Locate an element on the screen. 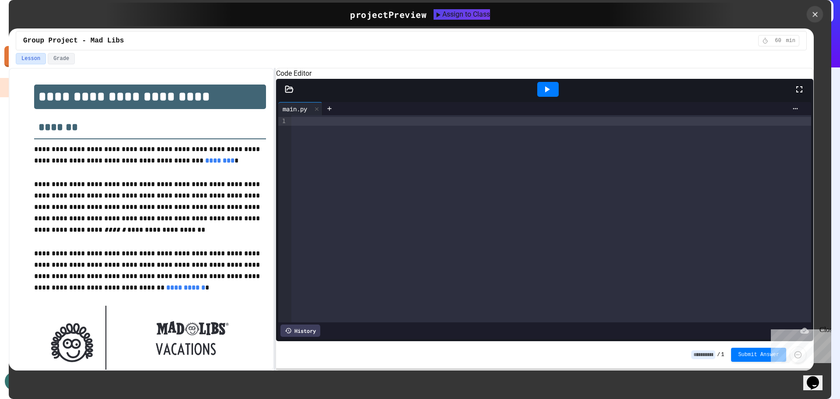 Image resolution: width=840 pixels, height=399 pixels. span: 1 is located at coordinates (723, 355).